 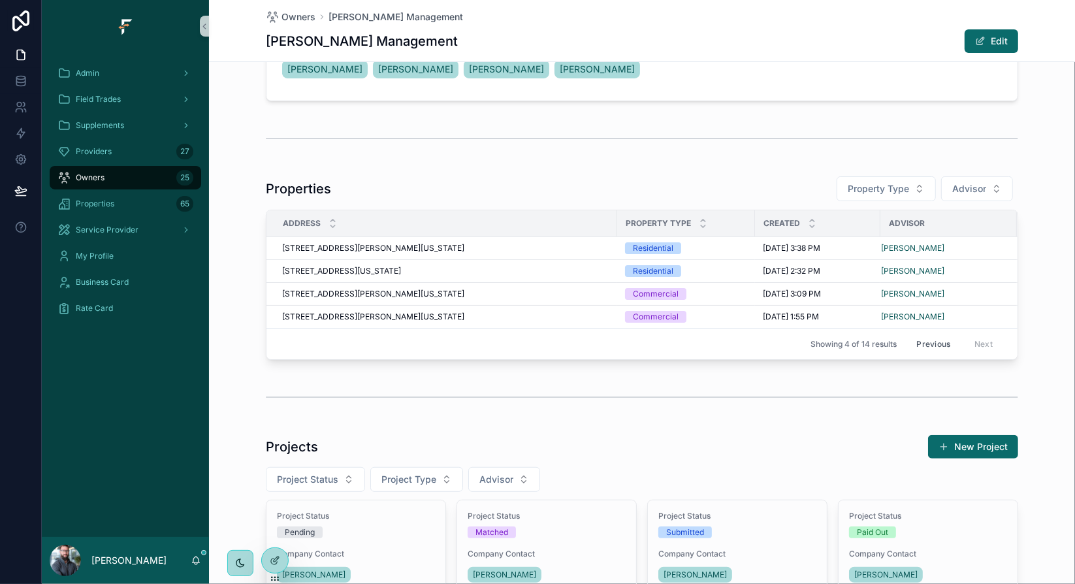 I want to click on span: Admin, so click(x=88, y=73).